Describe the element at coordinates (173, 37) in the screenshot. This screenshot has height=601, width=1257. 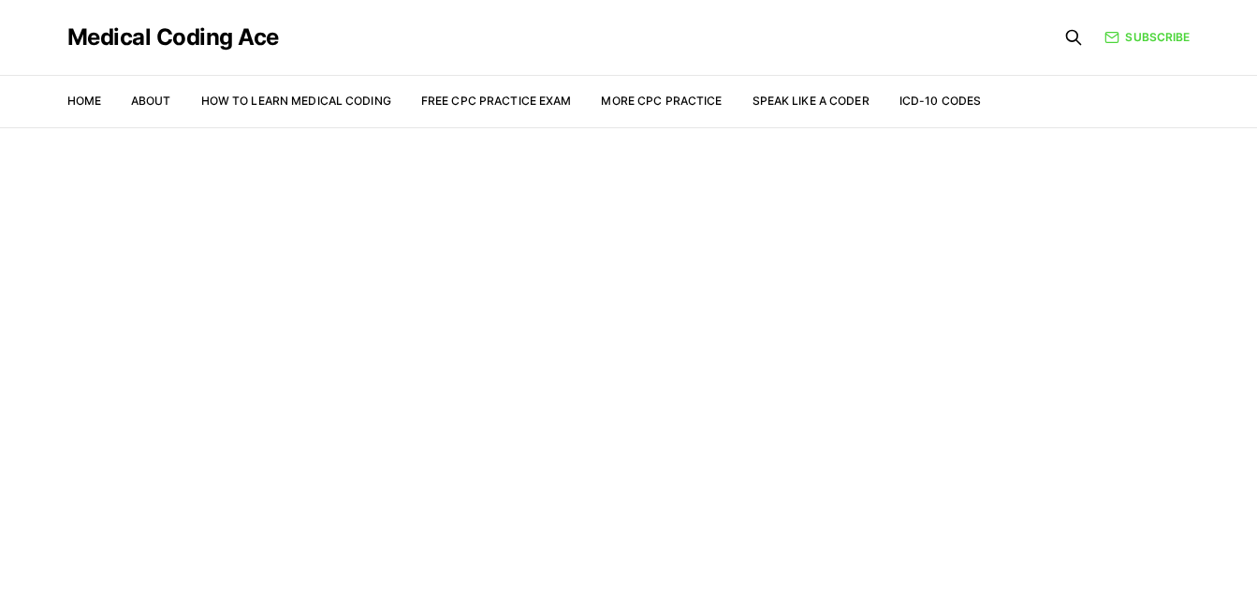
I see `a: Medical Coding Ace` at that location.